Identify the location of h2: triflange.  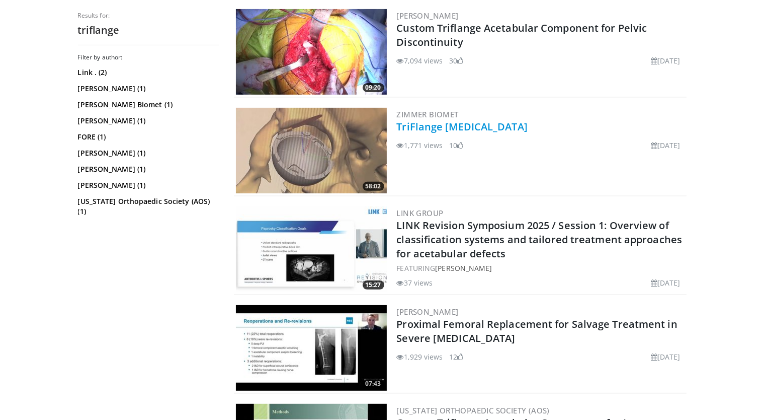
(148, 30).